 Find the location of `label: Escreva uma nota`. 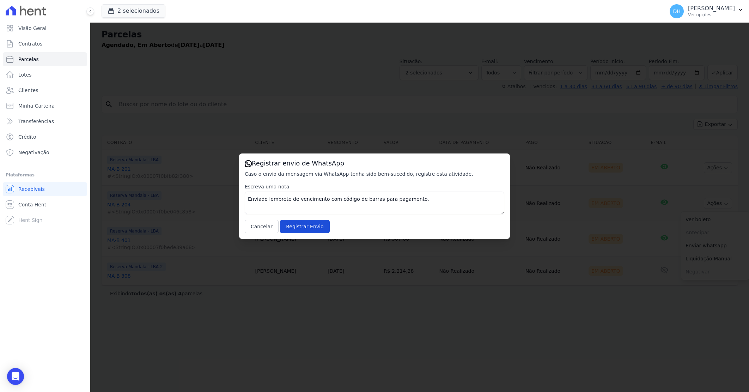

label: Escreva uma nota is located at coordinates (374, 186).